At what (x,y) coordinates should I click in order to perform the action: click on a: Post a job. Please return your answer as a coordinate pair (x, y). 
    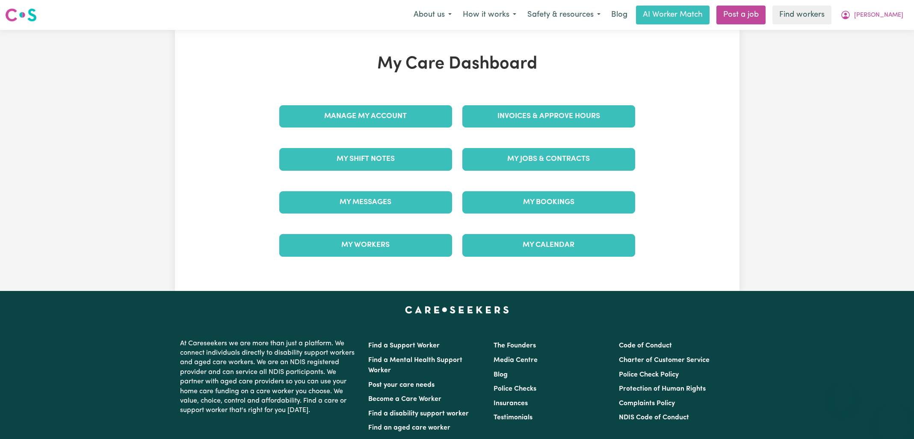
    Looking at the image, I should click on (741, 15).